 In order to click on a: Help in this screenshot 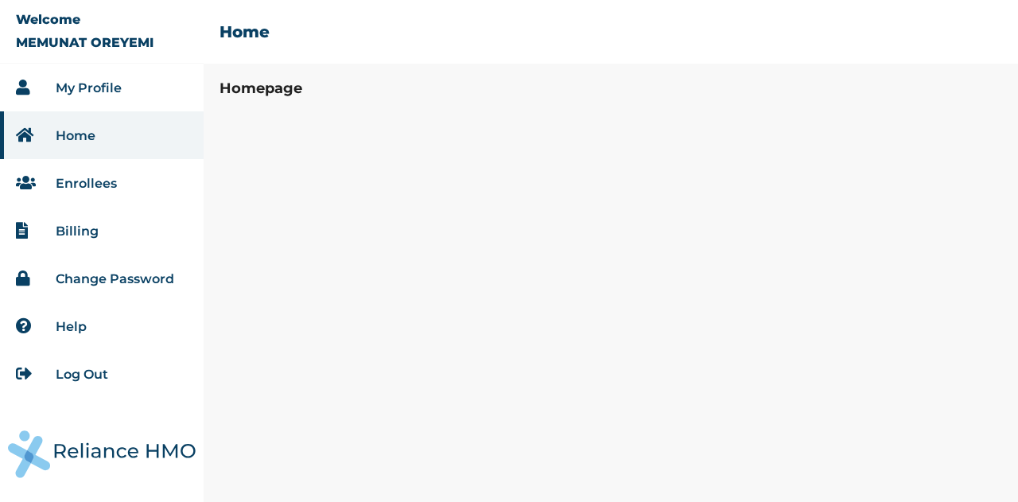, I will do `click(71, 326)`.